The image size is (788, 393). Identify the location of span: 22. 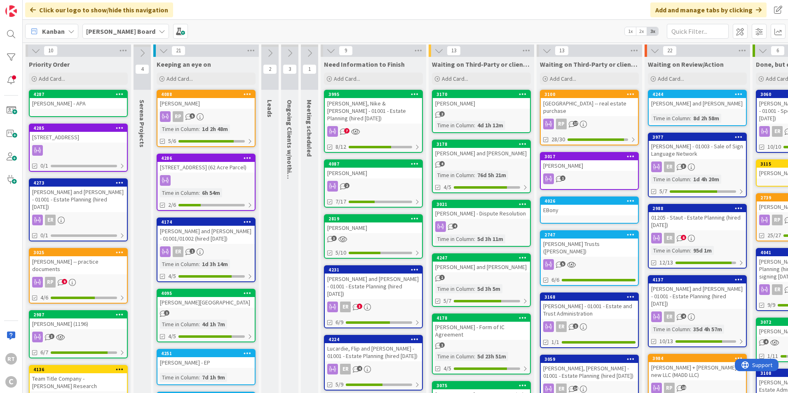
(670, 51).